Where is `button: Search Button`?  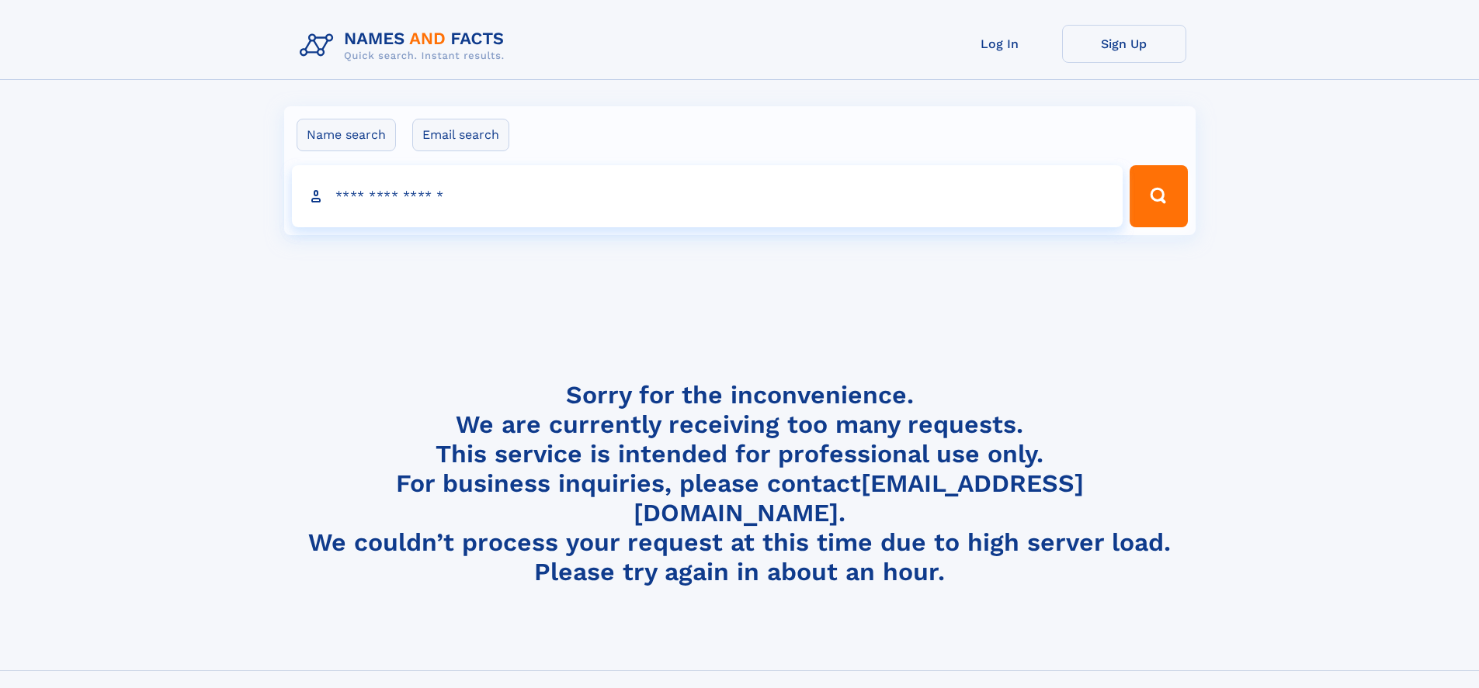 button: Search Button is located at coordinates (1158, 196).